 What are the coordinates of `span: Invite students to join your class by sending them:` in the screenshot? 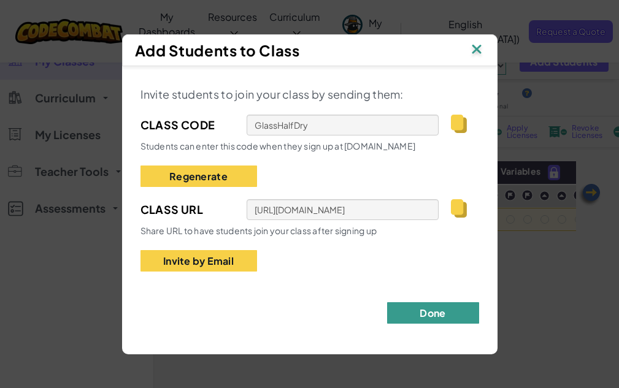 It's located at (272, 94).